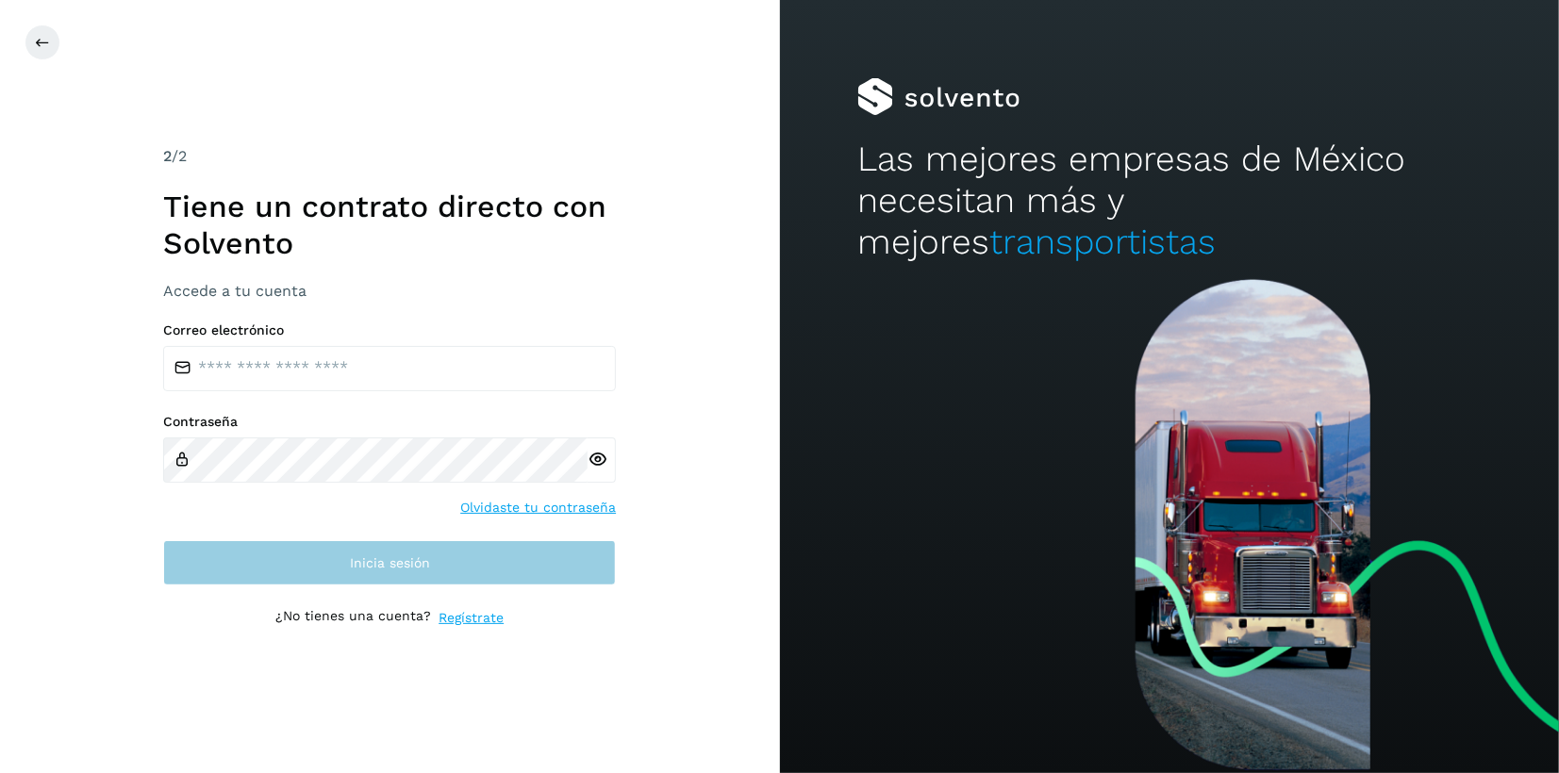 The width and height of the screenshot is (1559, 773). What do you see at coordinates (389, 563) in the screenshot?
I see `span: Inicia sesión` at bounding box center [389, 563].